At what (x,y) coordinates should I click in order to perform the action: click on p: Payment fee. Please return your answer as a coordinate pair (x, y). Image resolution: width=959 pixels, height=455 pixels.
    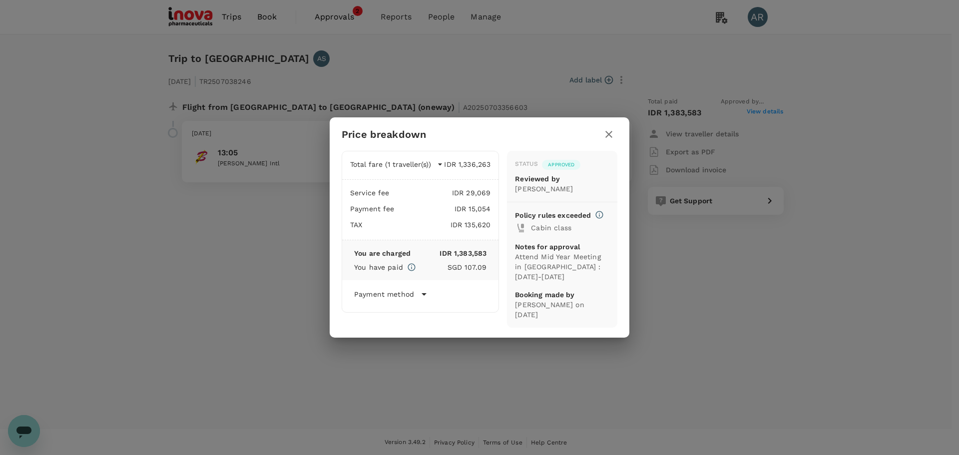
    Looking at the image, I should click on (372, 209).